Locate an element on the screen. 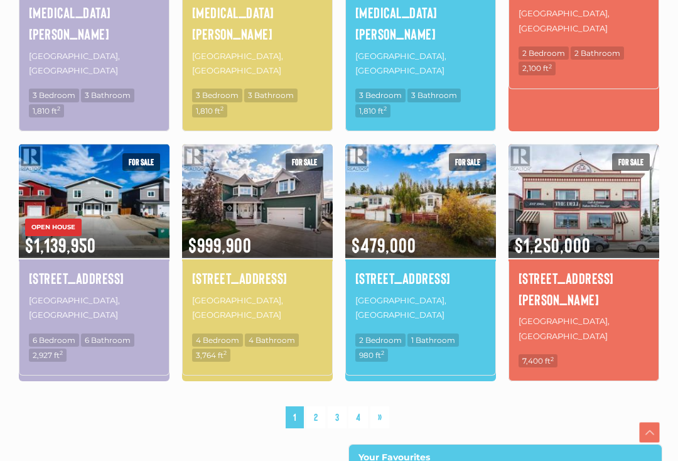  span: 4 Bathroom is located at coordinates (272, 340).